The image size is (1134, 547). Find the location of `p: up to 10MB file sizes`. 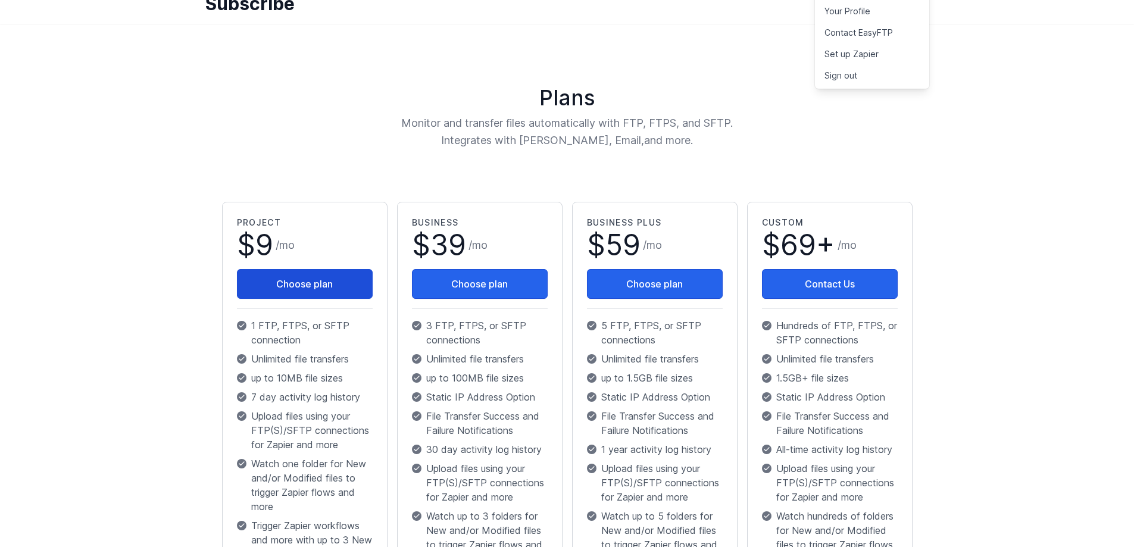

p: up to 10MB file sizes is located at coordinates (305, 378).